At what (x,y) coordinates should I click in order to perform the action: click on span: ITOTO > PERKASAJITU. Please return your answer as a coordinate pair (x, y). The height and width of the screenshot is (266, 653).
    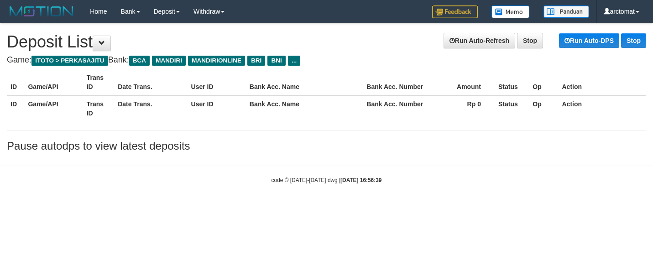
    Looking at the image, I should click on (70, 61).